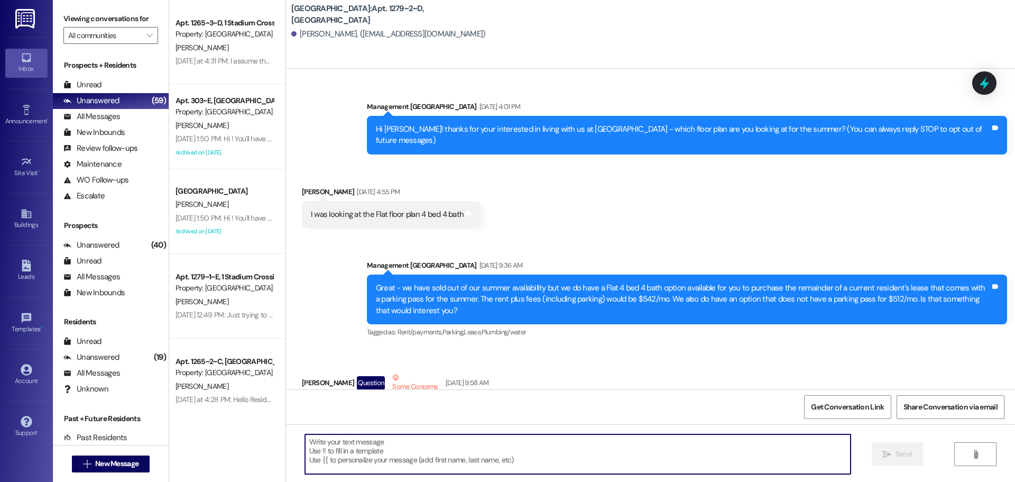  What do you see at coordinates (159, 245) in the screenshot?
I see `div: (40)` at bounding box center [159, 245].